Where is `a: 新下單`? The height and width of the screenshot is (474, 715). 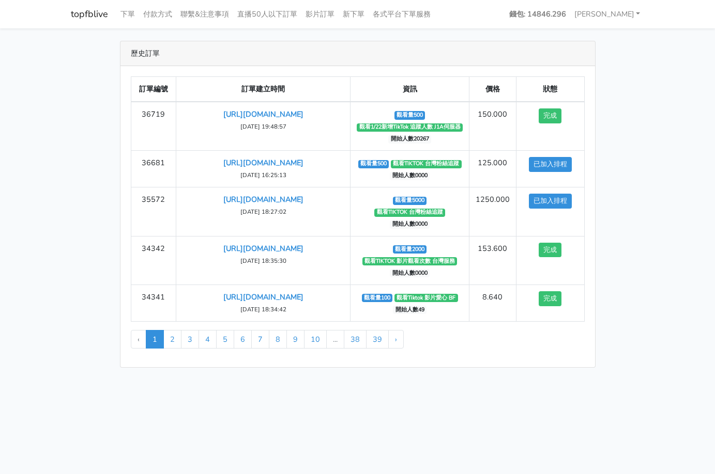 a: 新下單 is located at coordinates (353, 14).